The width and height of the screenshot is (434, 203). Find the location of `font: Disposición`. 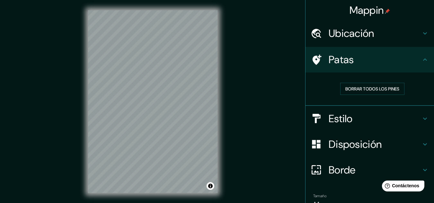

font: Disposición is located at coordinates (355, 145).